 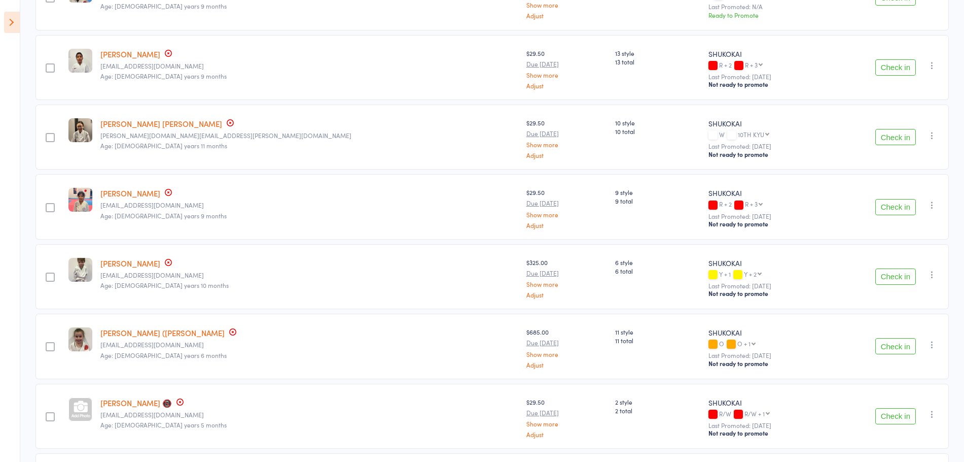 What do you see at coordinates (763, 344) in the screenshot?
I see `div: O` at bounding box center [763, 344].